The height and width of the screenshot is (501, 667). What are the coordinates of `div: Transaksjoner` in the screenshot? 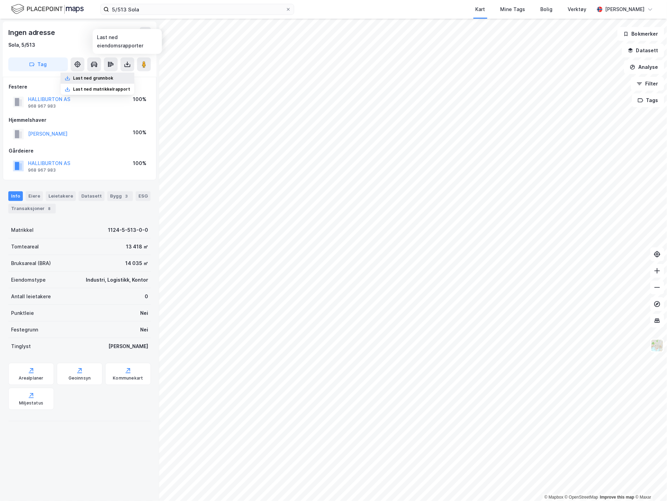 It's located at (32, 209).